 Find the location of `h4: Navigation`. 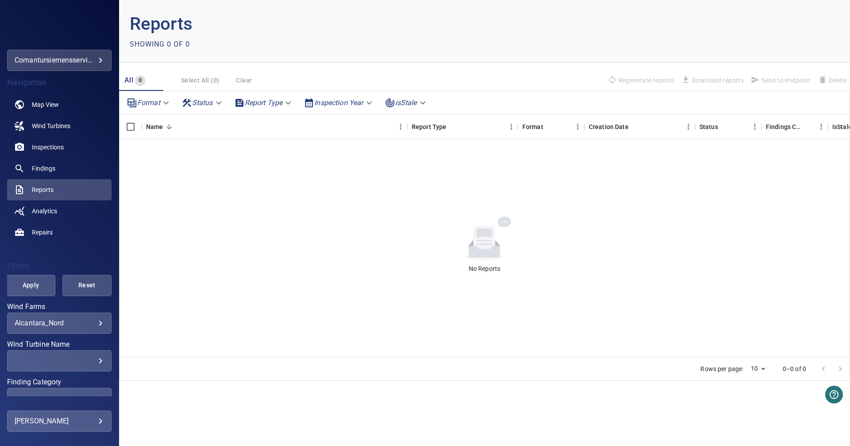

h4: Navigation is located at coordinates (59, 82).